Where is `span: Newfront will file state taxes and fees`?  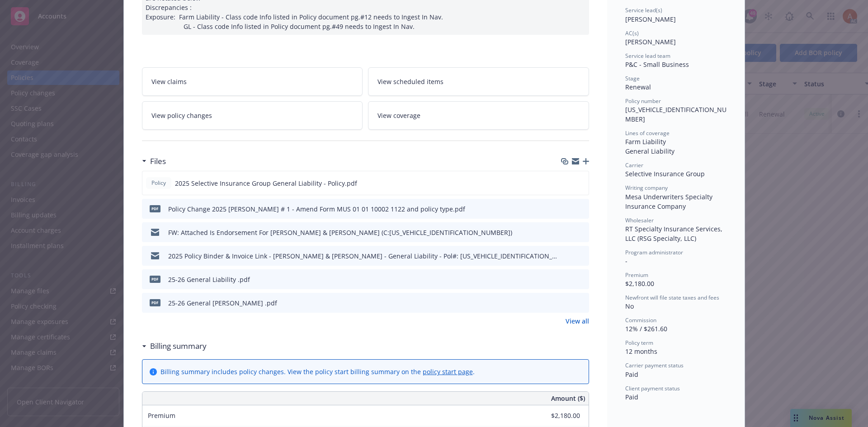 span: Newfront will file state taxes and fees is located at coordinates (672, 298).